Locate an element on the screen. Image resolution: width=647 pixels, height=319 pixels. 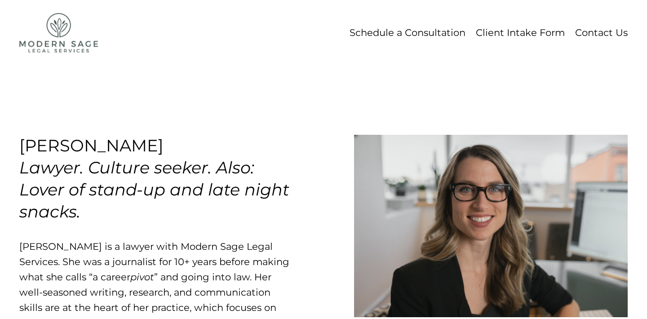
img: Modern Sage Legal Services is located at coordinates (58, 33).